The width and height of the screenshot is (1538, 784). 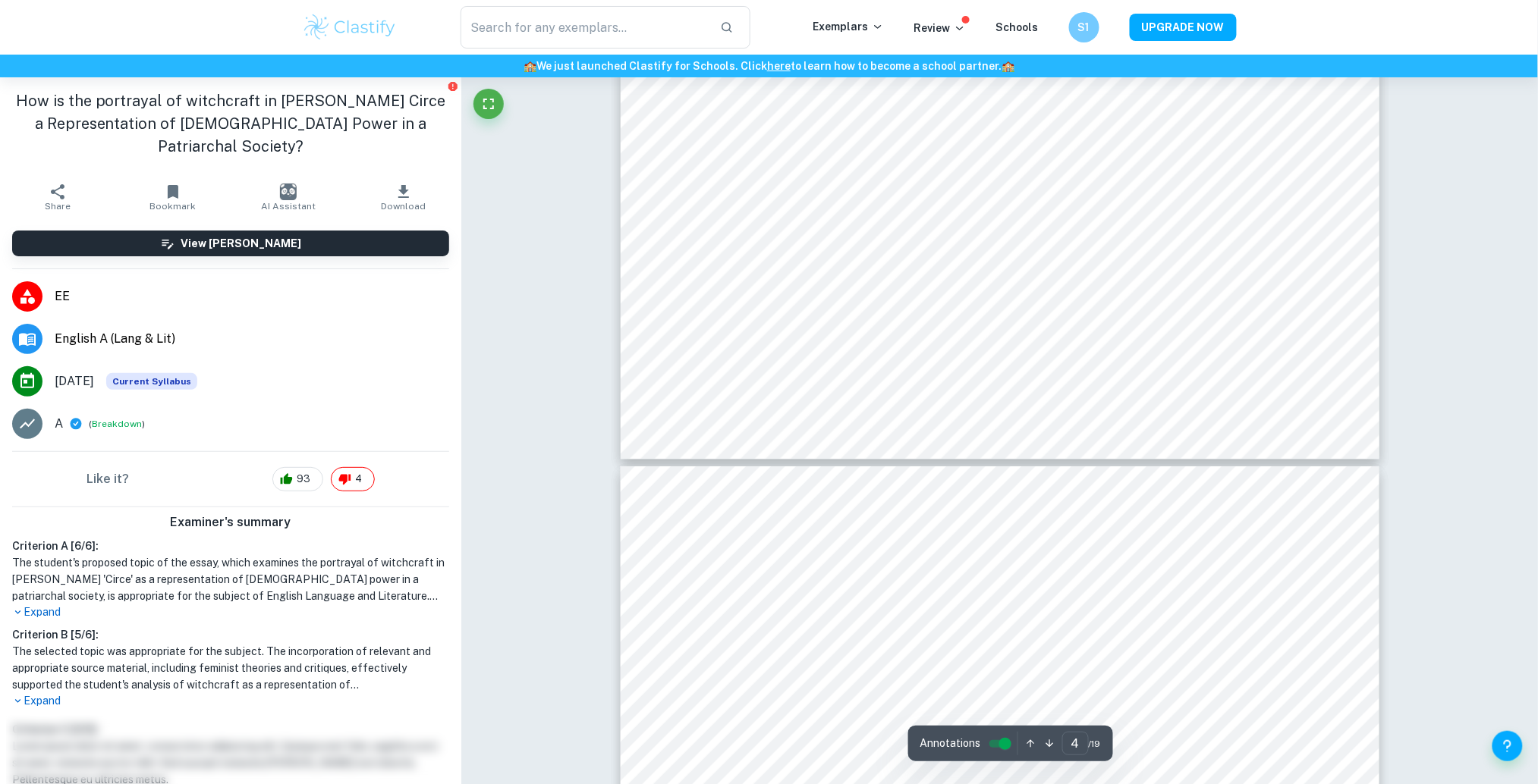 What do you see at coordinates (57, 206) in the screenshot?
I see `span: Share` at bounding box center [57, 206].